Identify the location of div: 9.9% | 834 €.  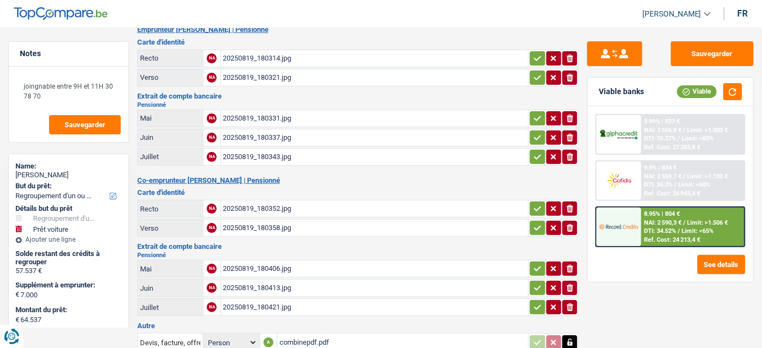
(660, 168).